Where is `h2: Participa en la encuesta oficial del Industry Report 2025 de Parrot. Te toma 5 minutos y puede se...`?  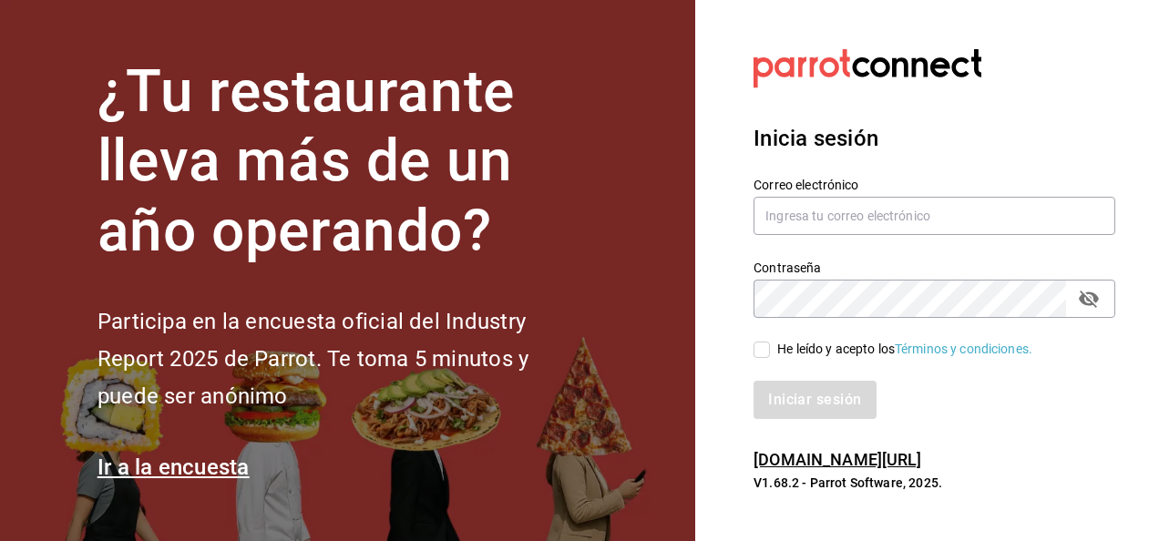
h2: Participa en la encuesta oficial del Industry Report 2025 de Parrot. Te toma 5 minutos y puede se... is located at coordinates (344, 359).